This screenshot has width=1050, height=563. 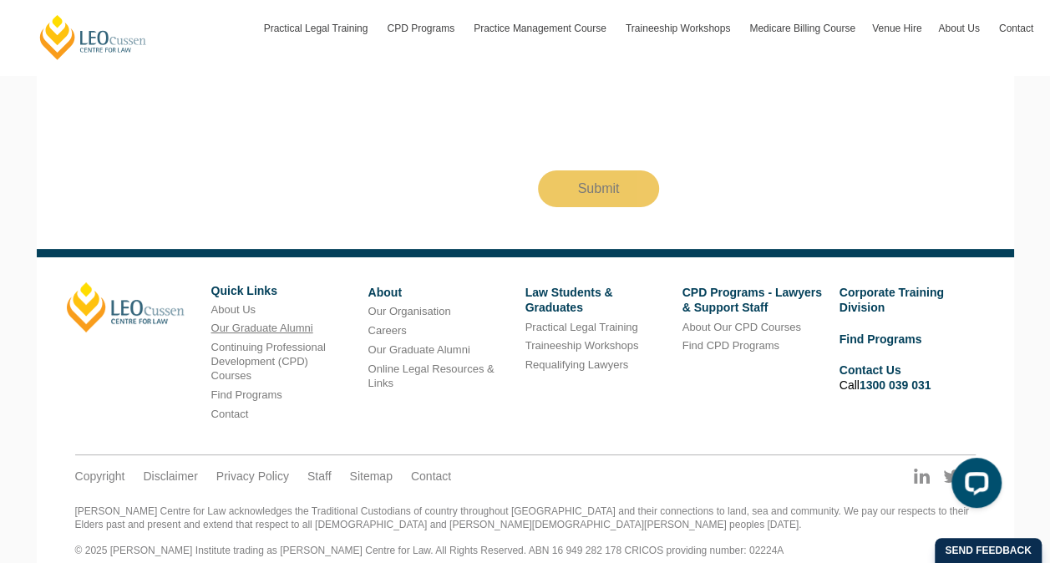 I want to click on a: Requalifying Lawyers, so click(x=577, y=364).